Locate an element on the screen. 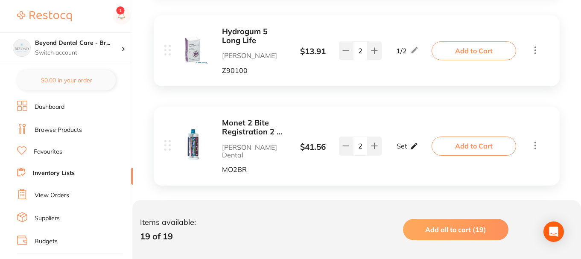 The height and width of the screenshot is (259, 581). img: Beyond Dental Care - Brighton is located at coordinates (22, 48).